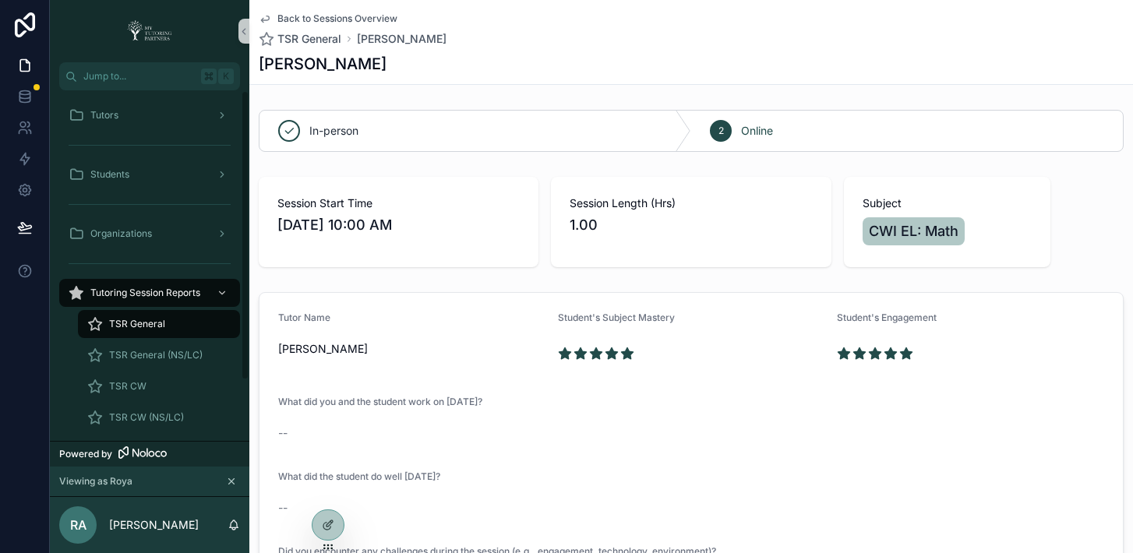 Image resolution: width=1133 pixels, height=553 pixels. I want to click on a: Students, so click(150, 175).